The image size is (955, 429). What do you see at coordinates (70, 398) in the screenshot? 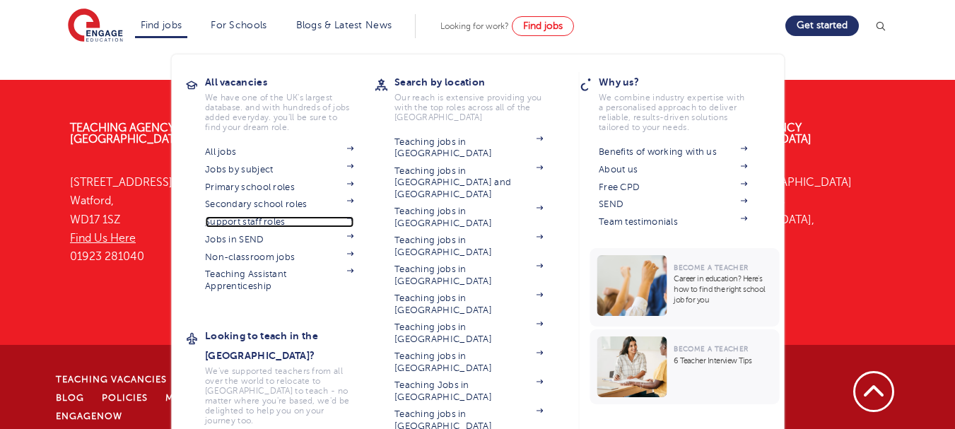
I see `a: Blog` at bounding box center [70, 398].